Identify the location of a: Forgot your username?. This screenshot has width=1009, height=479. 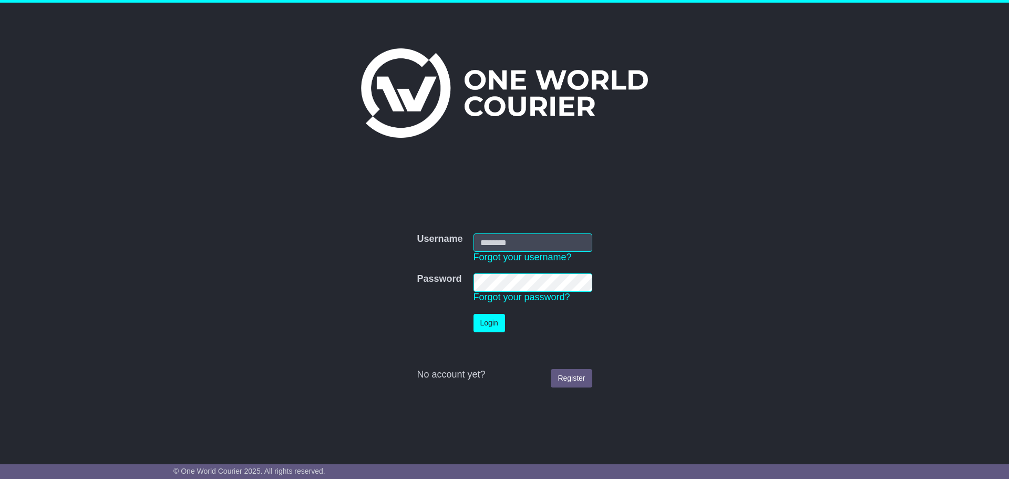
(523, 257).